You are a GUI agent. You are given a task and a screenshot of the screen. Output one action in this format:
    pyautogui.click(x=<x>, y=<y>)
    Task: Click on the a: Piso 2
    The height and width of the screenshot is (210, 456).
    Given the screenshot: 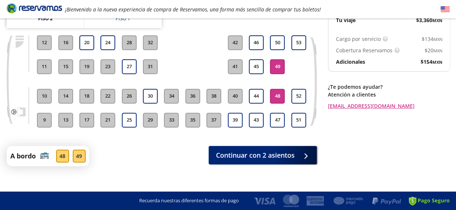 What is the action you would take?
    pyautogui.click(x=45, y=19)
    